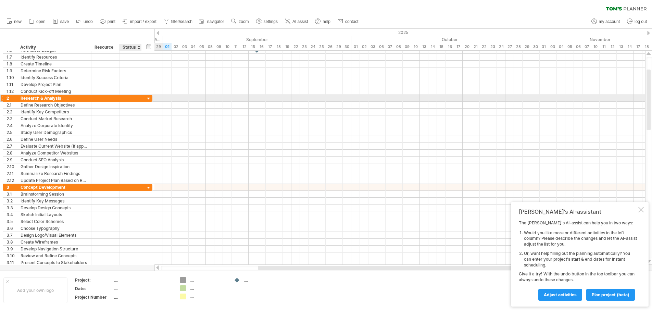 The width and height of the screenshot is (652, 310). Describe the element at coordinates (54, 194) in the screenshot. I see `div: Brainstorming Session` at that location.